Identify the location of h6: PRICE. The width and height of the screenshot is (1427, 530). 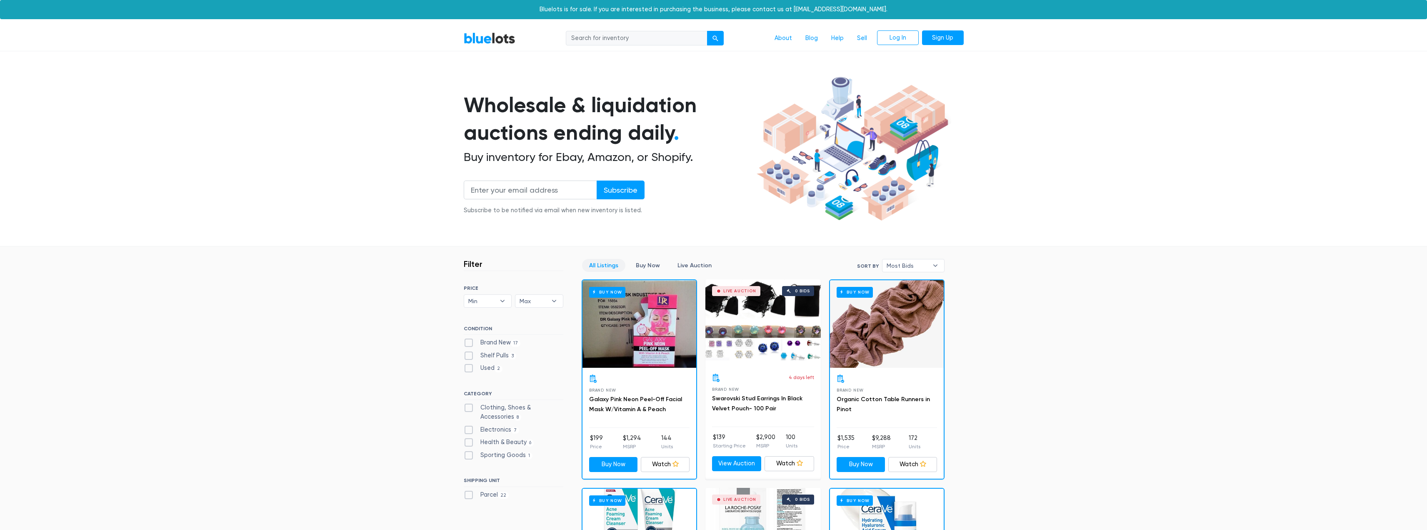
(513, 288).